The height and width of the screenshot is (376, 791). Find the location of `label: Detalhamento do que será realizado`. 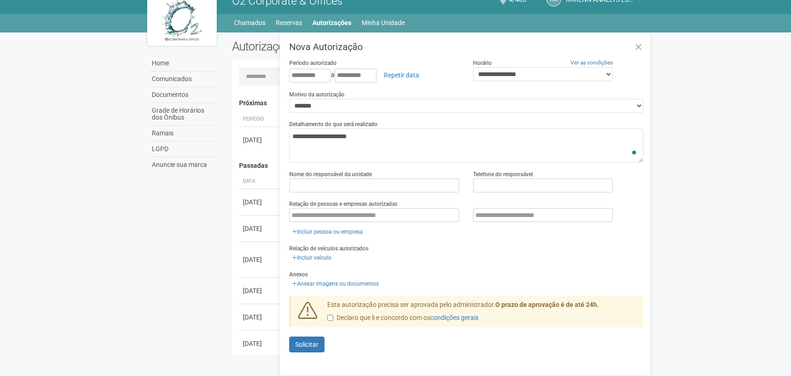

label: Detalhamento do que será realizado is located at coordinates (333, 124).